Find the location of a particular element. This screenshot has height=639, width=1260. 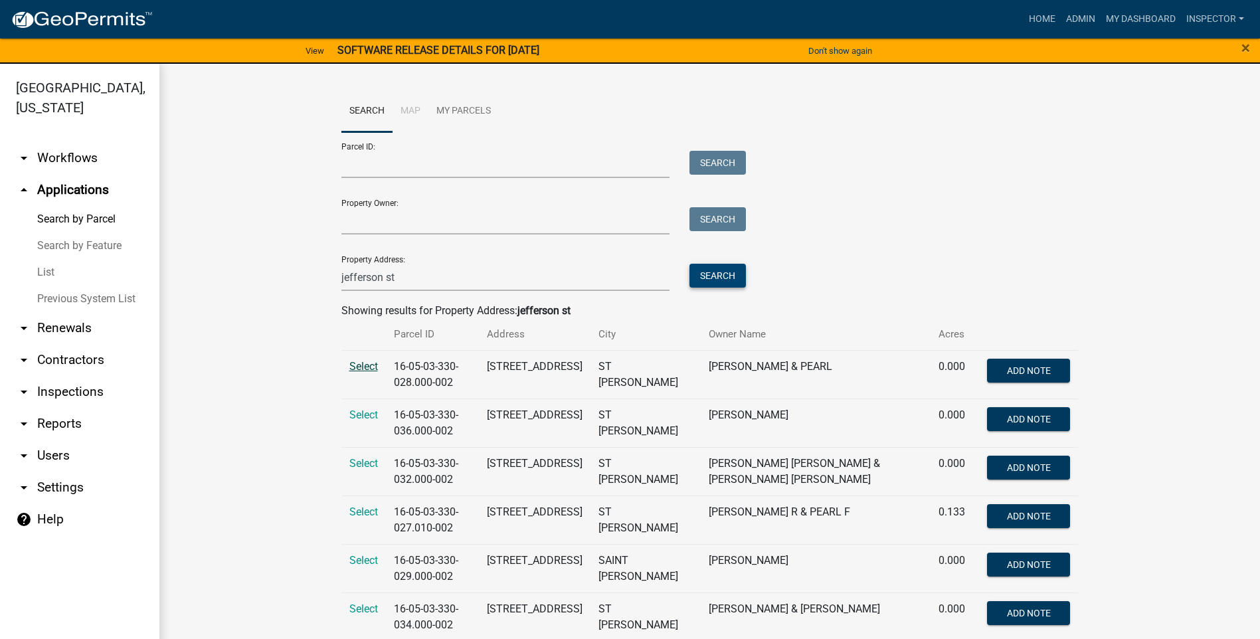

td: 16-05-03-330-027.010-002 is located at coordinates (432, 519).